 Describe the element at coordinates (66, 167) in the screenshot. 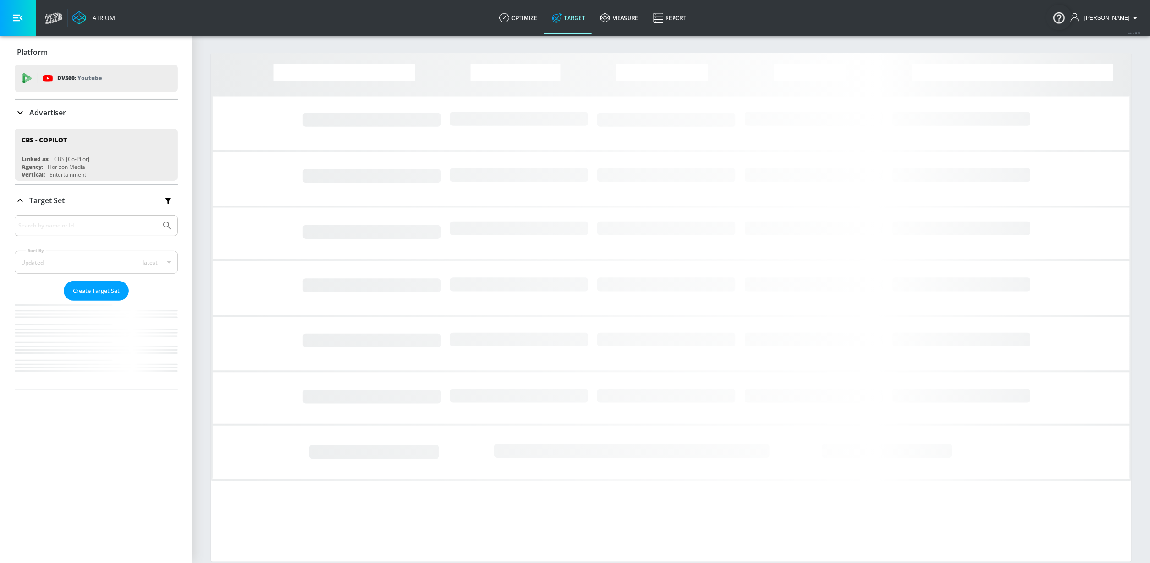

I see `div: Horizon Media` at that location.